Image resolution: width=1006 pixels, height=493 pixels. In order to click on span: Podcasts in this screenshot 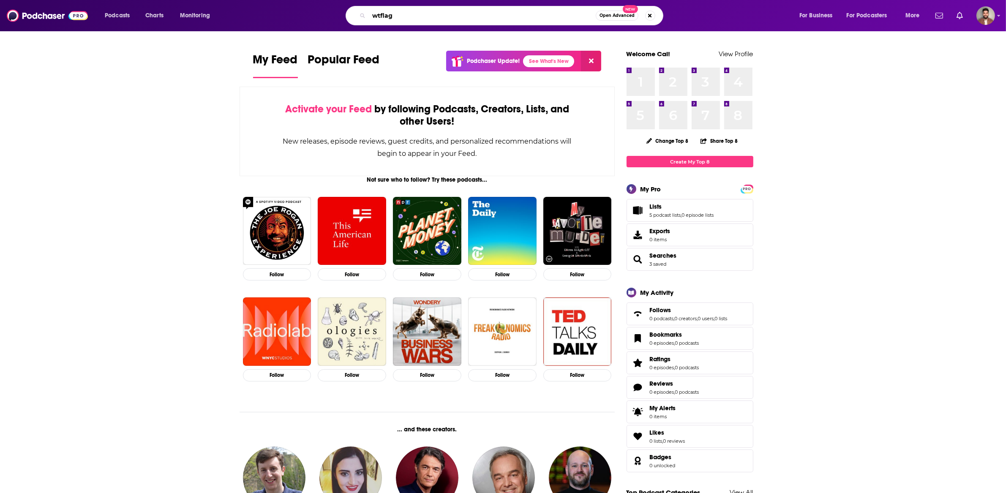, I will do `click(117, 16)`.